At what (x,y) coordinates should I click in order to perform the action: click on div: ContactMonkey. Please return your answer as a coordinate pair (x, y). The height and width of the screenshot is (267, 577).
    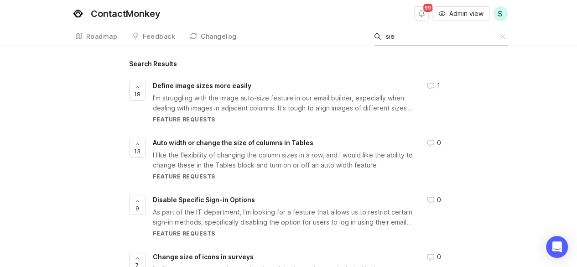
    Looking at the image, I should click on (126, 14).